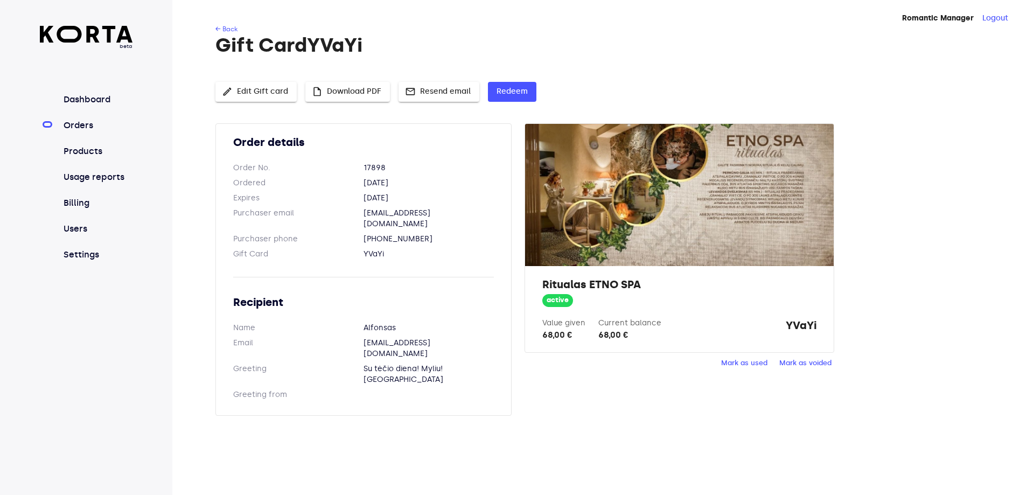 This screenshot has width=1034, height=495. What do you see at coordinates (97, 177) in the screenshot?
I see `a: Usage reports` at bounding box center [97, 177].